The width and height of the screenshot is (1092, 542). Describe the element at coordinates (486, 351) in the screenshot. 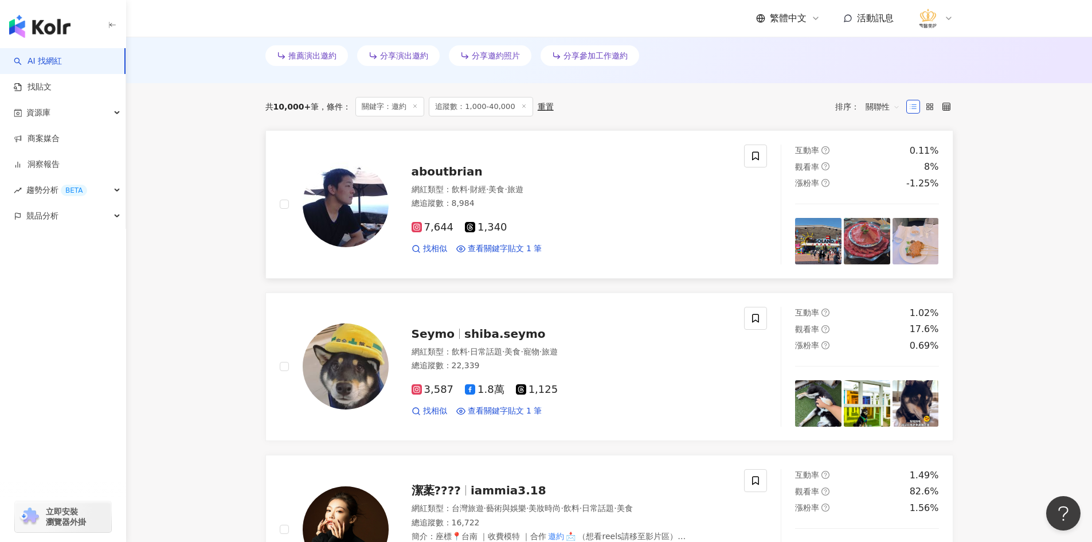

I see `span: 日常話題` at that location.